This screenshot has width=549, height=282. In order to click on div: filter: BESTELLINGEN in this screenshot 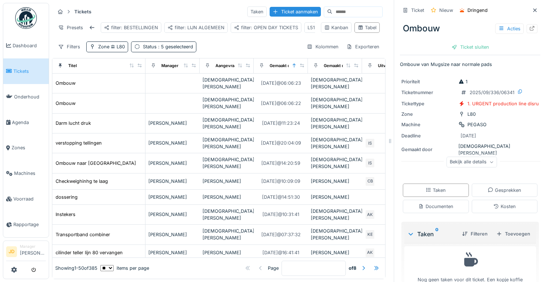, I will do `click(131, 27)`.